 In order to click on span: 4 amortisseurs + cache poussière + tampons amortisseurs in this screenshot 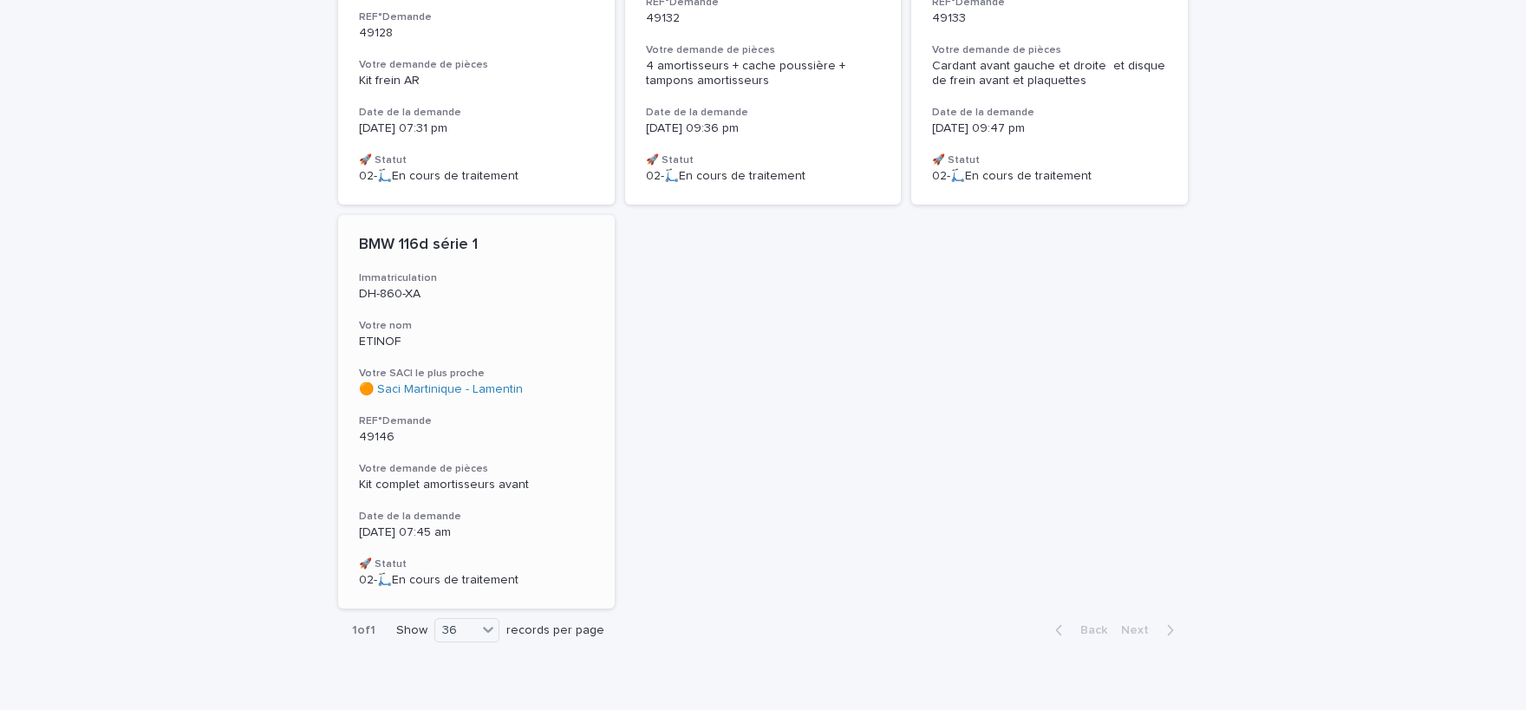, I will do `click(747, 73)`.